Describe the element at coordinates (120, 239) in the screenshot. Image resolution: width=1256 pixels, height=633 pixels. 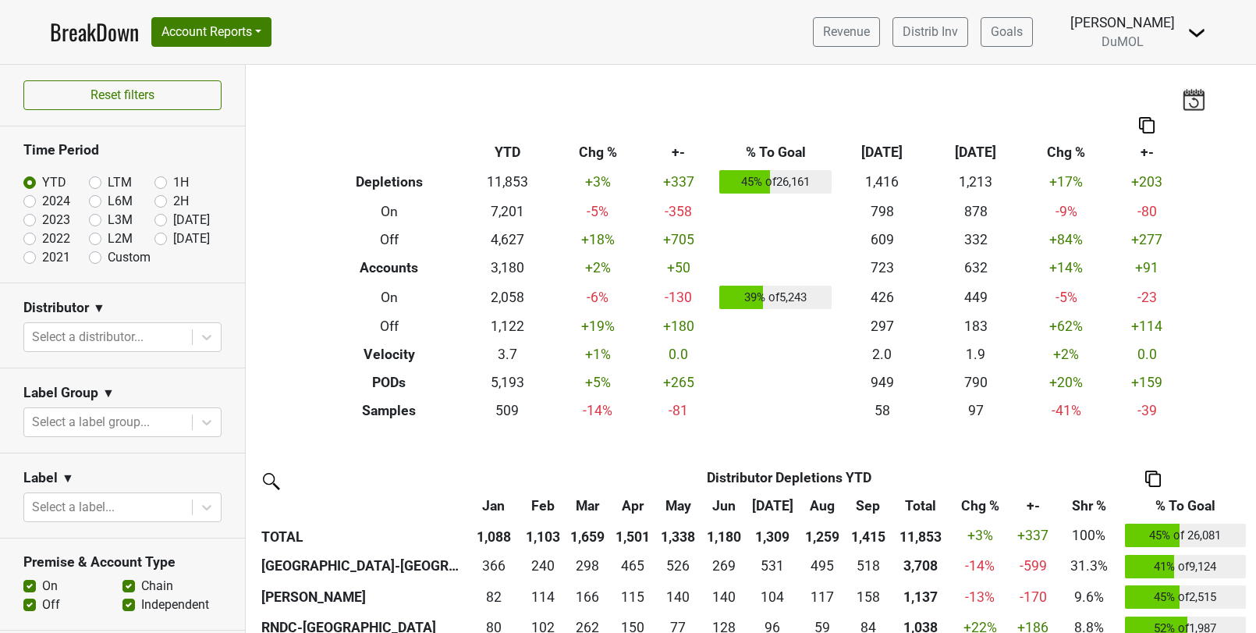
I see `label: L2M` at that location.